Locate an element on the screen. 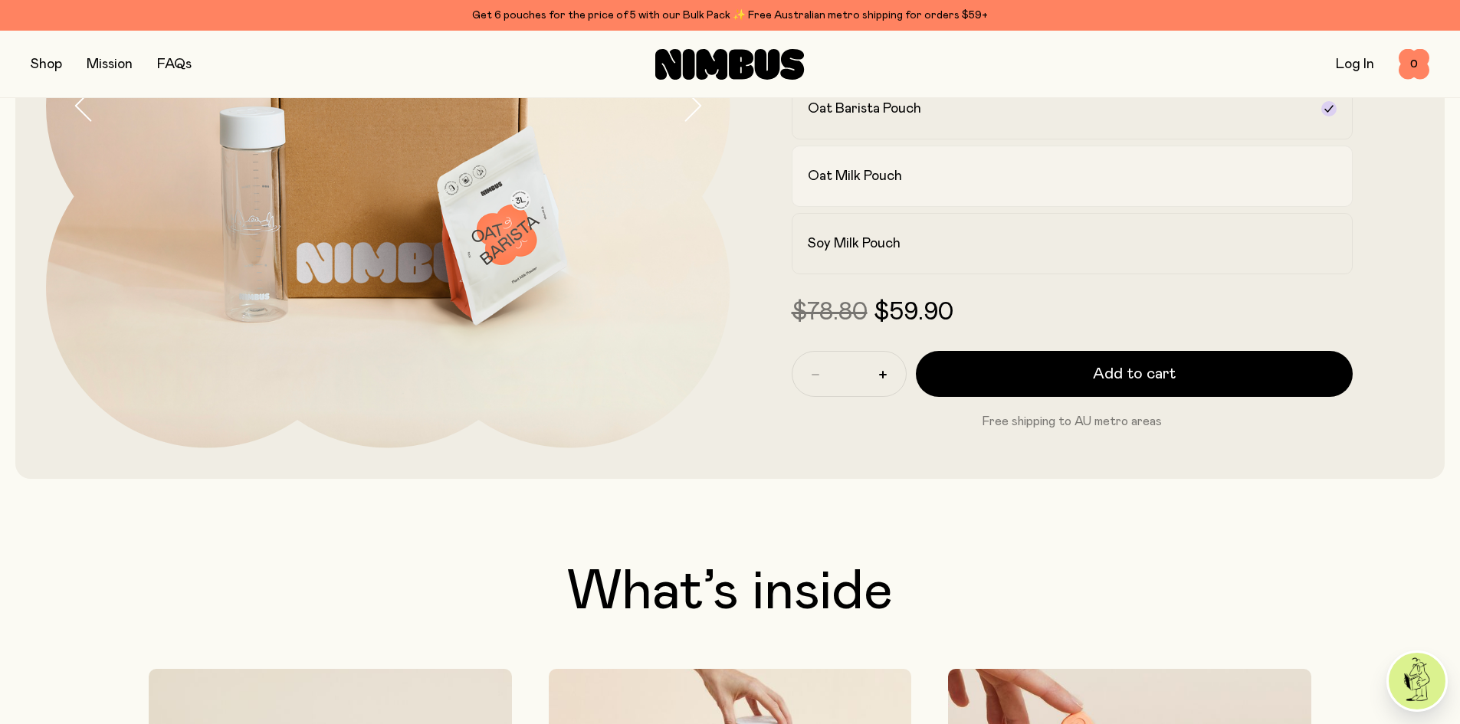 This screenshot has width=1460, height=724. img: agent is located at coordinates (1417, 681).